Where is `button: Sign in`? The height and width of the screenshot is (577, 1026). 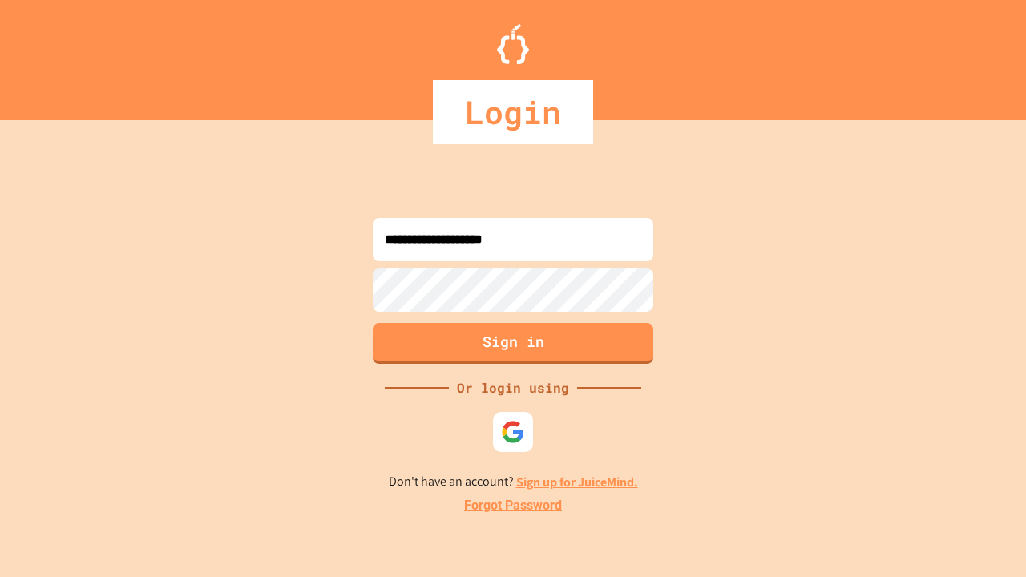
button: Sign in is located at coordinates (513, 343).